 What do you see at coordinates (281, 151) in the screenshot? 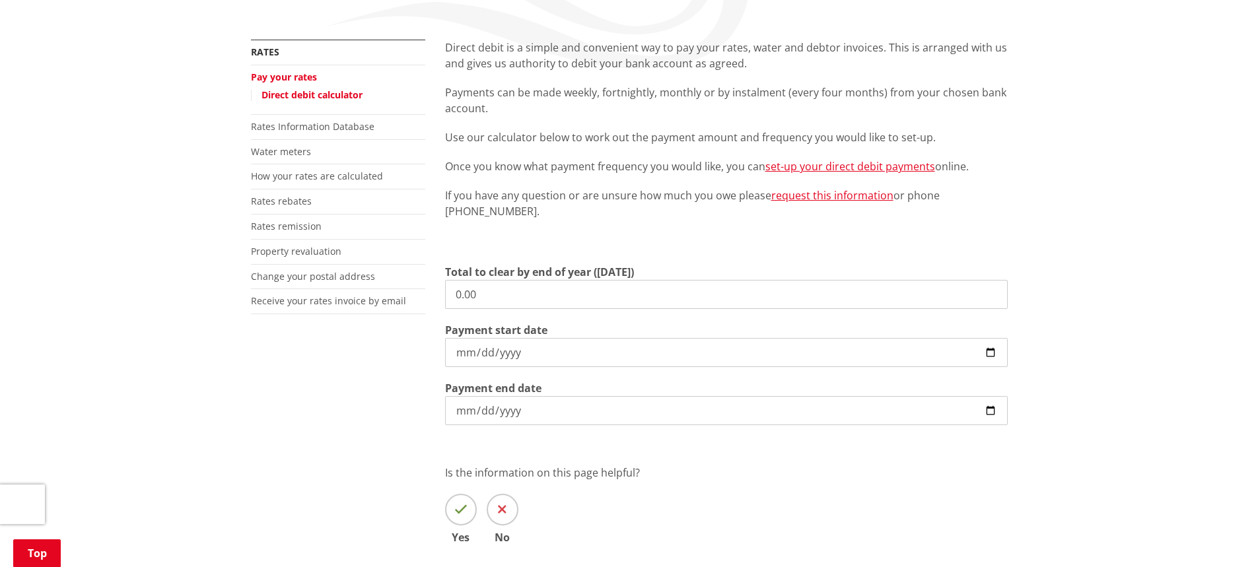
I see `a: Water meters` at bounding box center [281, 151].